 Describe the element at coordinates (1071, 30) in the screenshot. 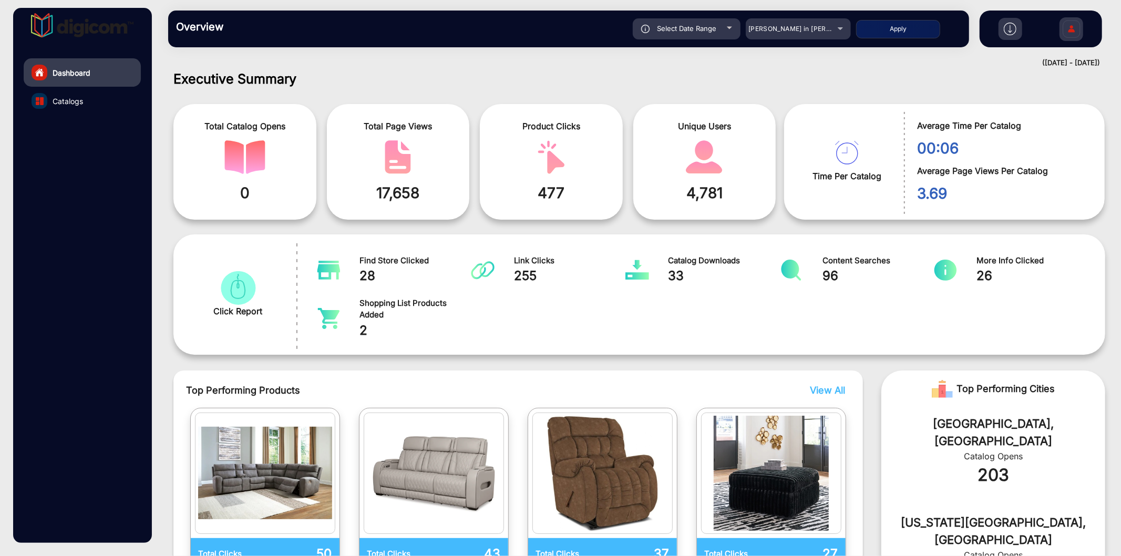

I see `img: Sign%20Up.svg` at that location.